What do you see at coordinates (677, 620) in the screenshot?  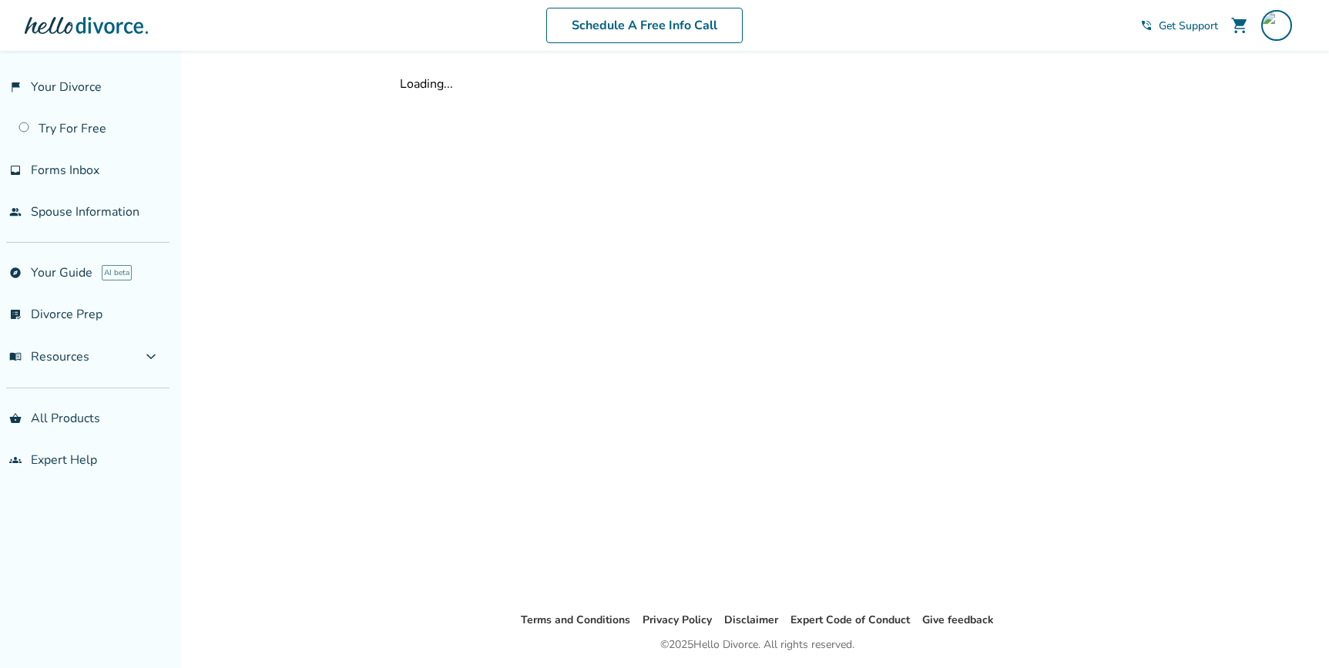 I see `a: Privacy Policy` at bounding box center [677, 620].